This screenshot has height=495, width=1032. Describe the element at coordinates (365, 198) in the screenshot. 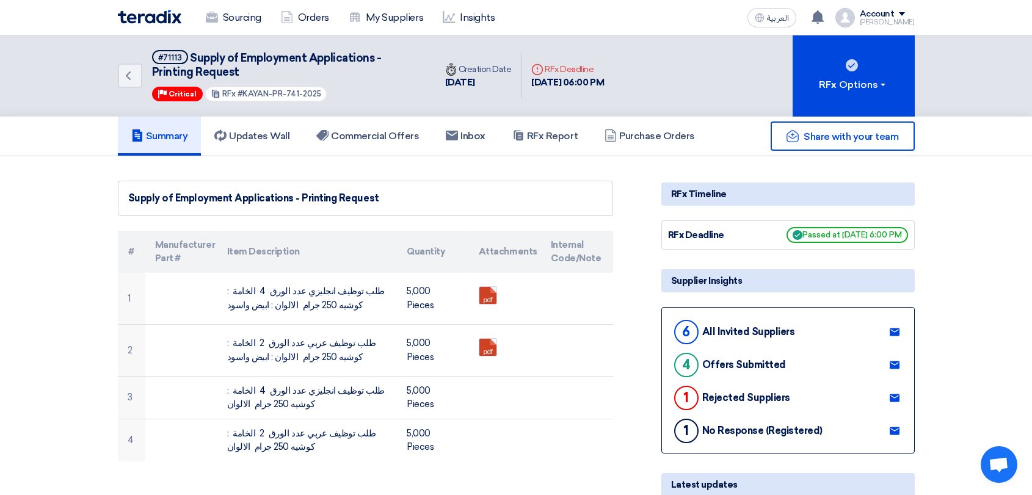

I see `div: Supply of Employment Applications - Printing Request` at that location.